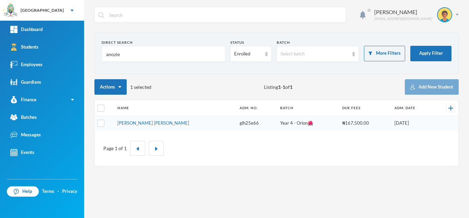 The image size is (469, 218). What do you see at coordinates (23, 117) in the screenshot?
I see `div: Batches` at bounding box center [23, 117].